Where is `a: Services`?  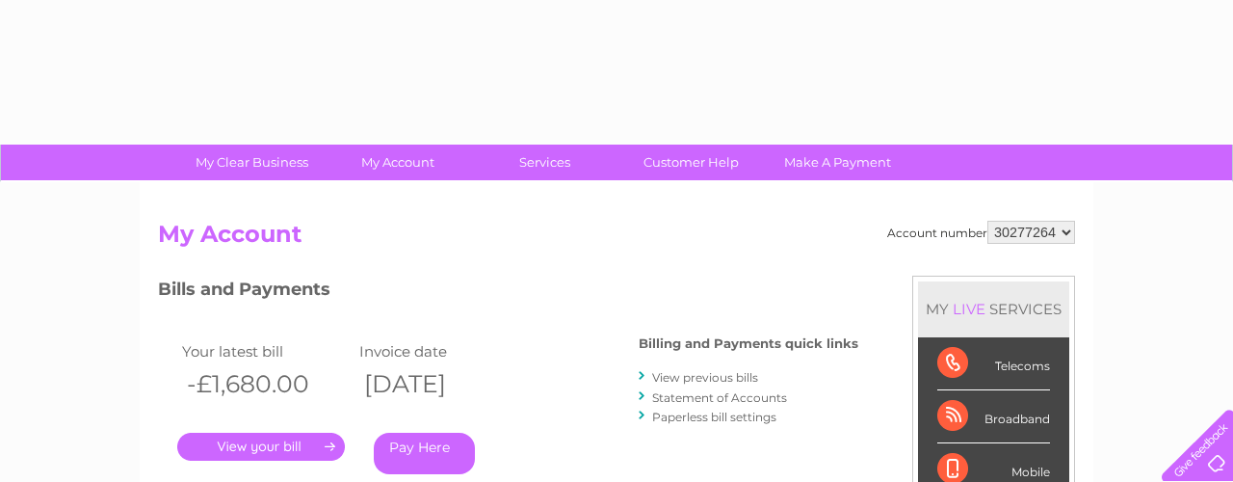
a: Services is located at coordinates (544, 162).